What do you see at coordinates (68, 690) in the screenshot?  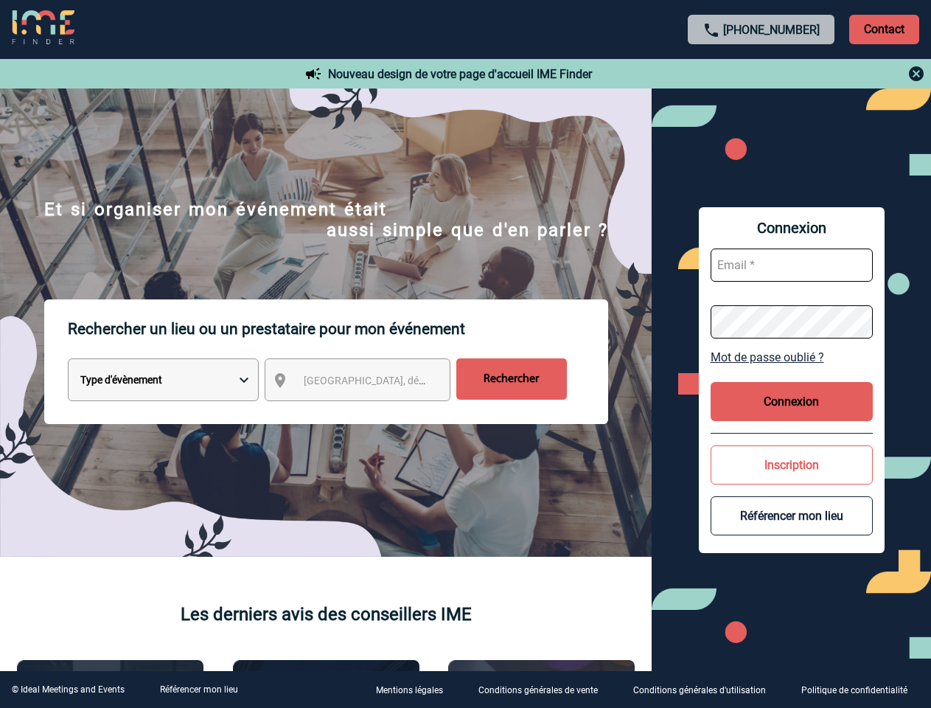 I see `div: © Ideal Meetings and Events` at bounding box center [68, 690].